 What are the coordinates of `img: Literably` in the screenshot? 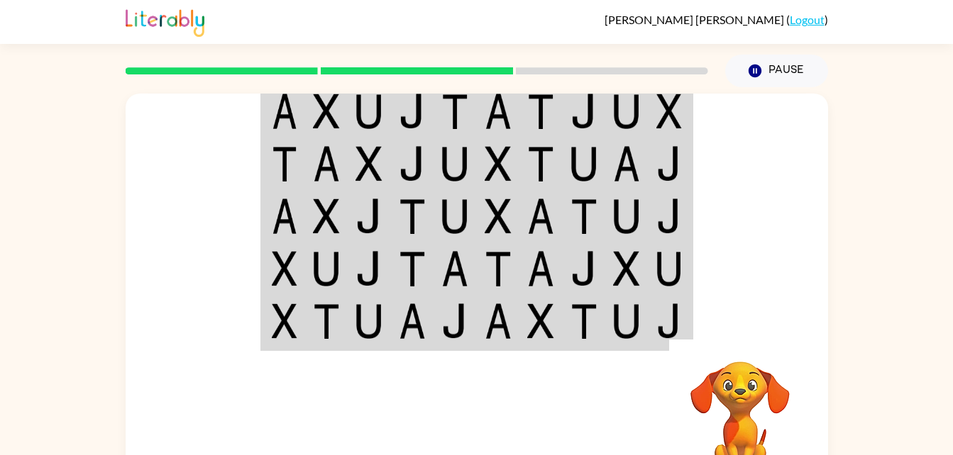 It's located at (165, 21).